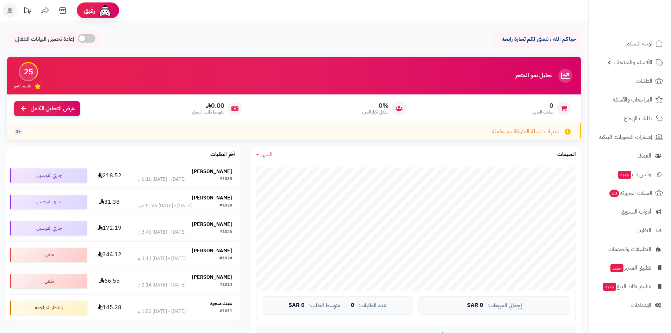 The width and height of the screenshot is (671, 333). What do you see at coordinates (614, 193) in the screenshot?
I see `span: 10` at bounding box center [614, 193].